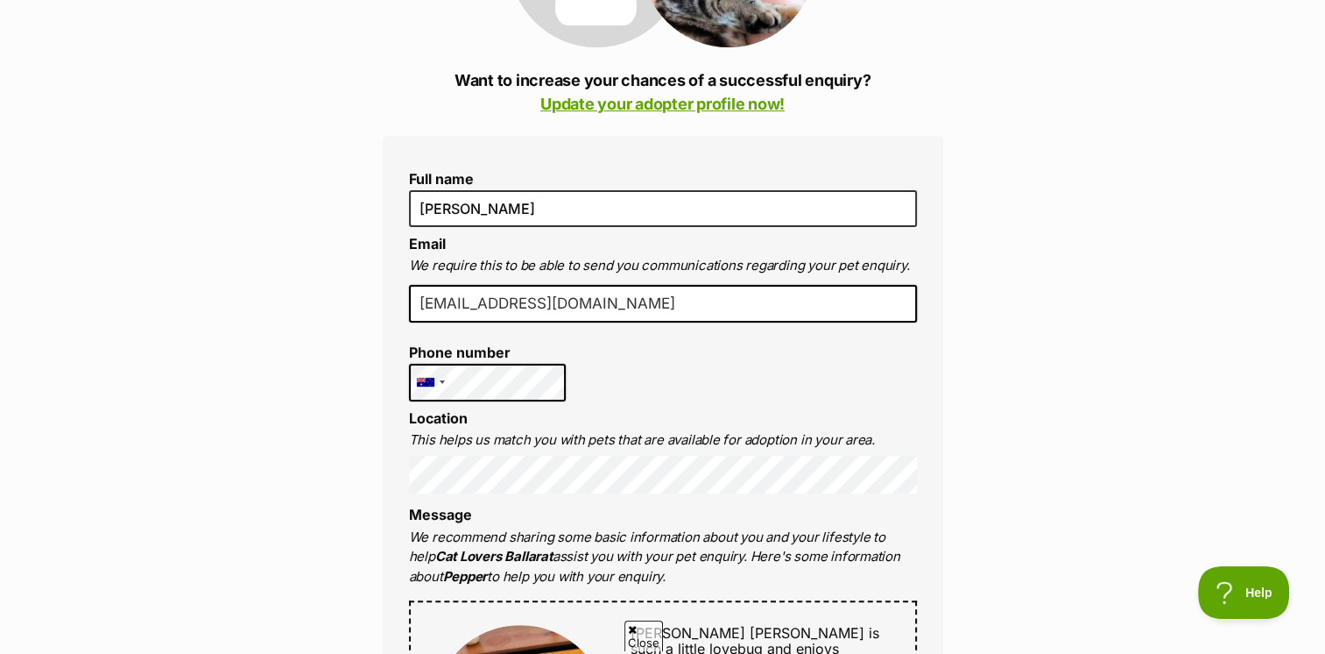 The image size is (1325, 654). Describe the element at coordinates (428, 244) in the screenshot. I see `label: Email` at that location.